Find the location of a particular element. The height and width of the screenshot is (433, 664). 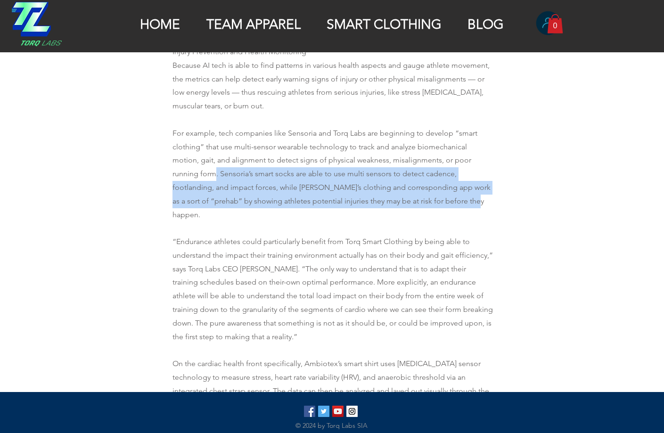

a: YouTube Social Icon is located at coordinates (338, 411).